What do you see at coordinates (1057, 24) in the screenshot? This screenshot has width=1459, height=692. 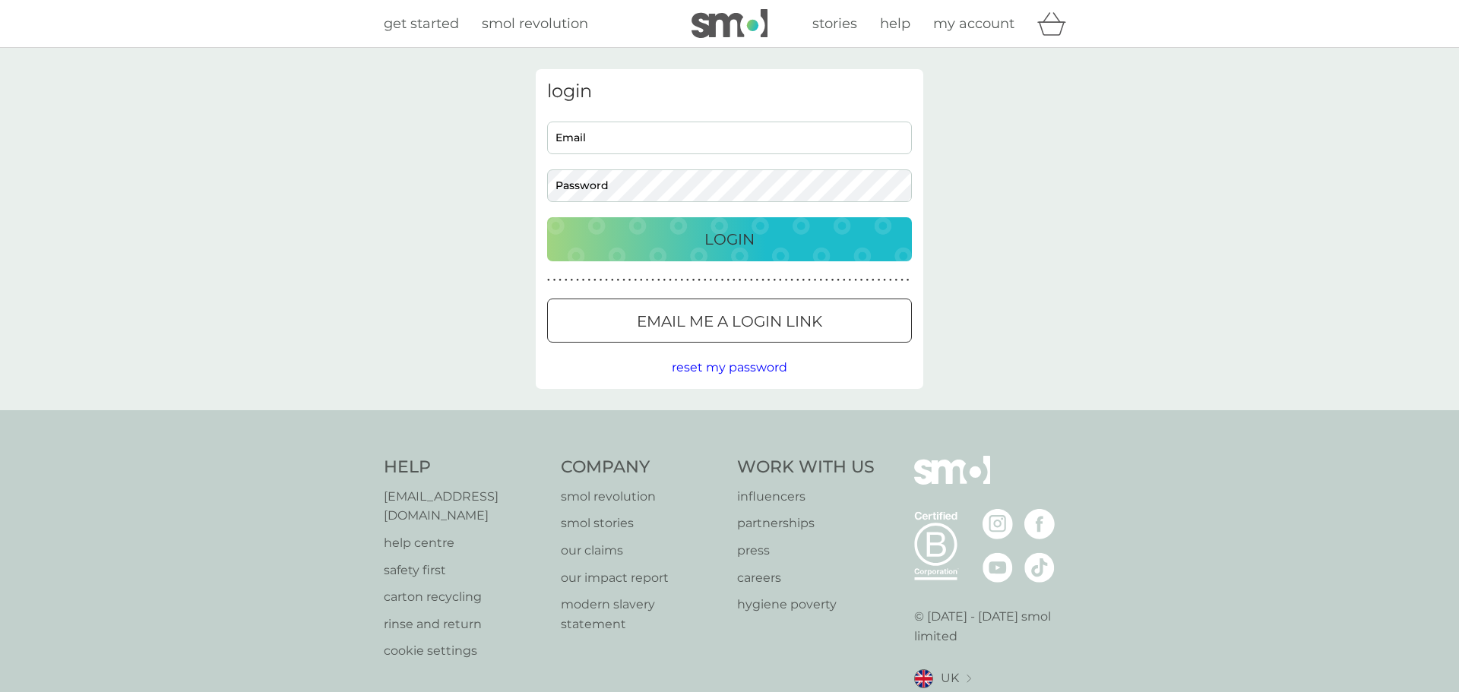 I see `div: basket` at bounding box center [1057, 24].